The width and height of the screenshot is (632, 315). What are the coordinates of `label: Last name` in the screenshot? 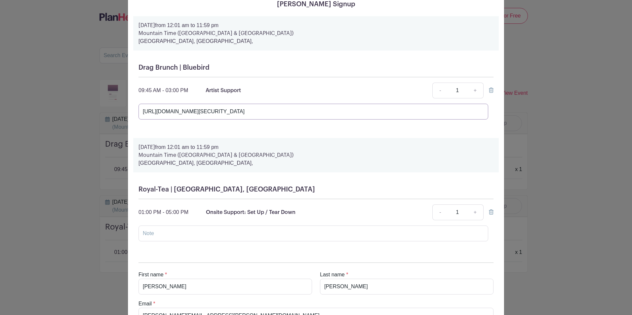 It's located at (332, 275).